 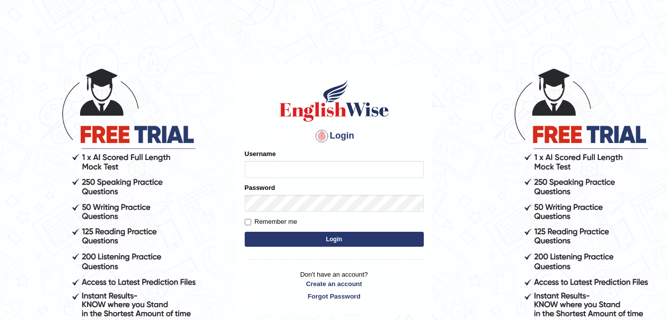 What do you see at coordinates (334, 239) in the screenshot?
I see `button: Login` at bounding box center [334, 239].